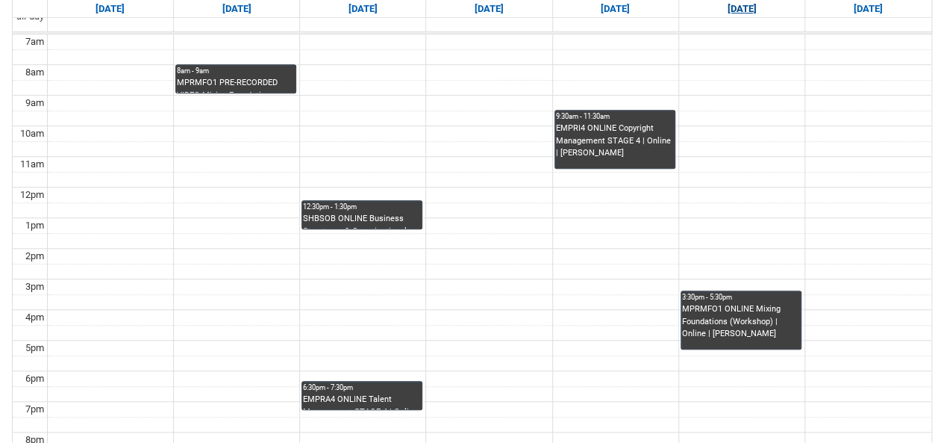 The height and width of the screenshot is (443, 944). I want to click on div: 8am, so click(34, 72).